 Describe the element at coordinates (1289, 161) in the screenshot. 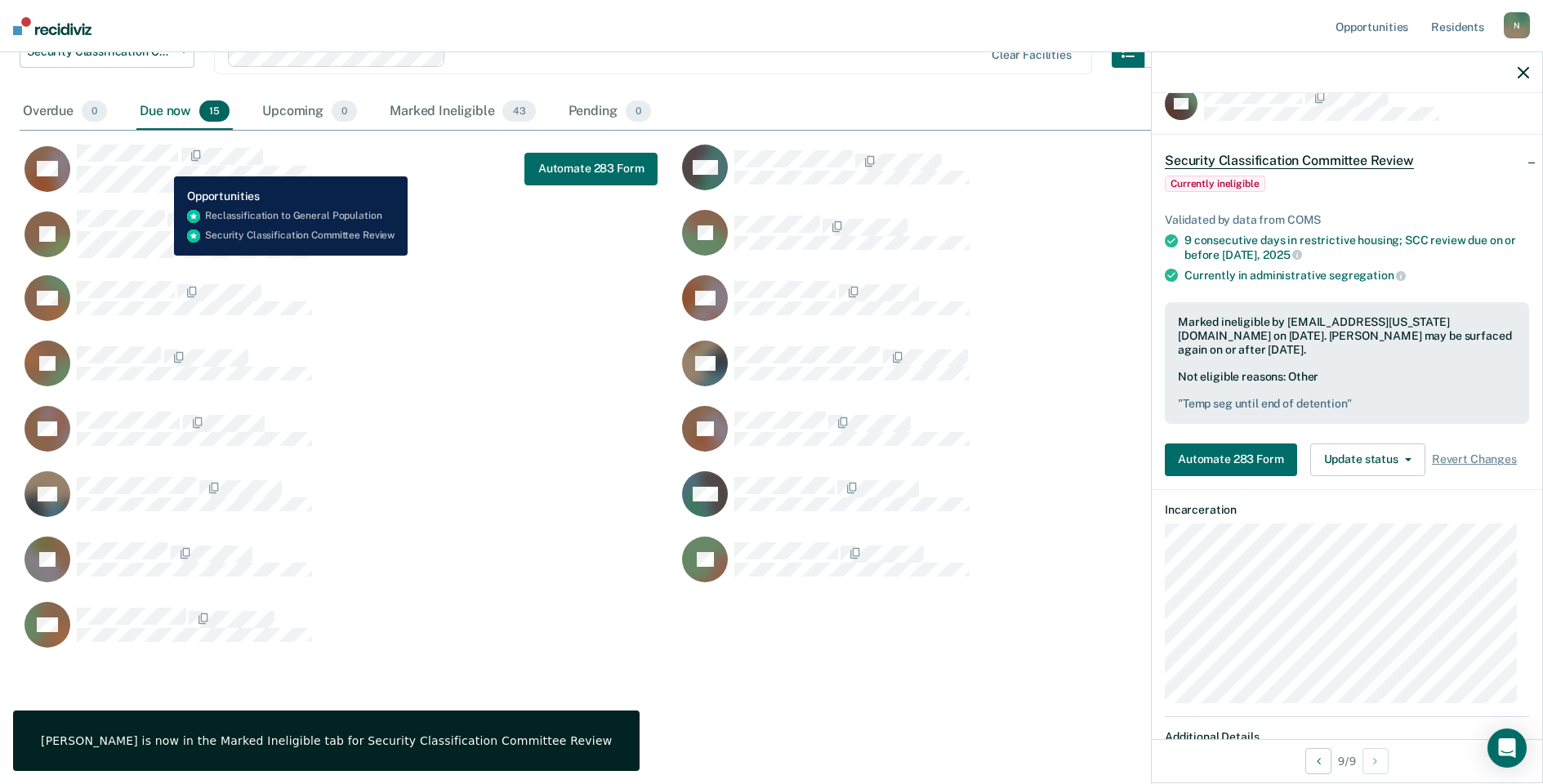

I see `span: Security Classification Committee Review` at that location.